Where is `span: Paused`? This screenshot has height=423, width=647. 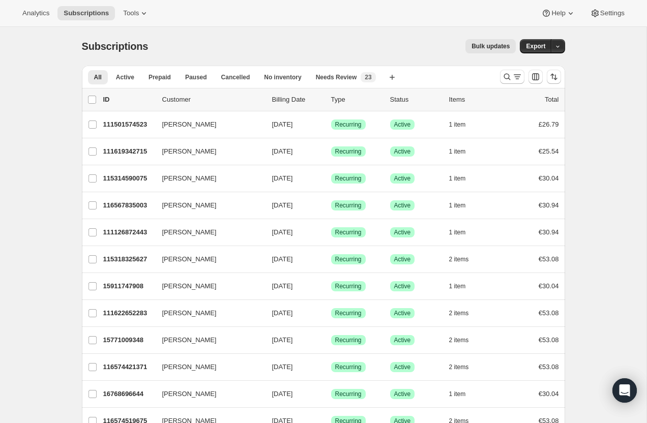
span: Paused is located at coordinates (196, 77).